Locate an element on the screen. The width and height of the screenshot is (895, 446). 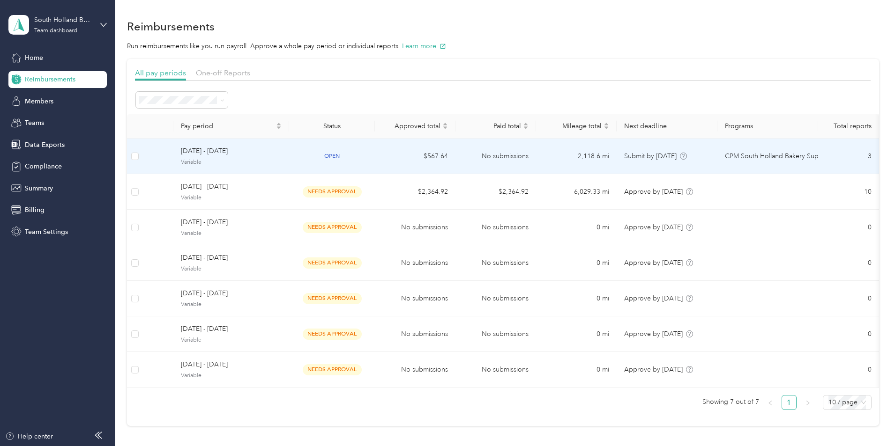
div: Page Size is located at coordinates (847, 403).